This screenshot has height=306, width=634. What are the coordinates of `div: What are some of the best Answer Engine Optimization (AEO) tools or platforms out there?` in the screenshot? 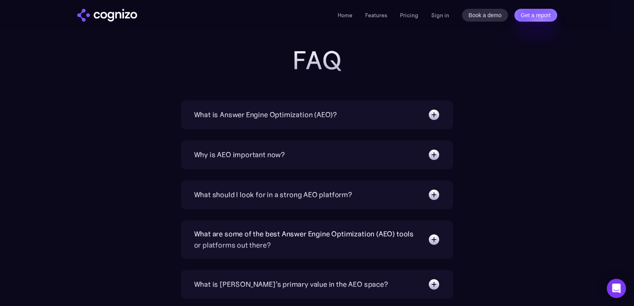 It's located at (307, 239).